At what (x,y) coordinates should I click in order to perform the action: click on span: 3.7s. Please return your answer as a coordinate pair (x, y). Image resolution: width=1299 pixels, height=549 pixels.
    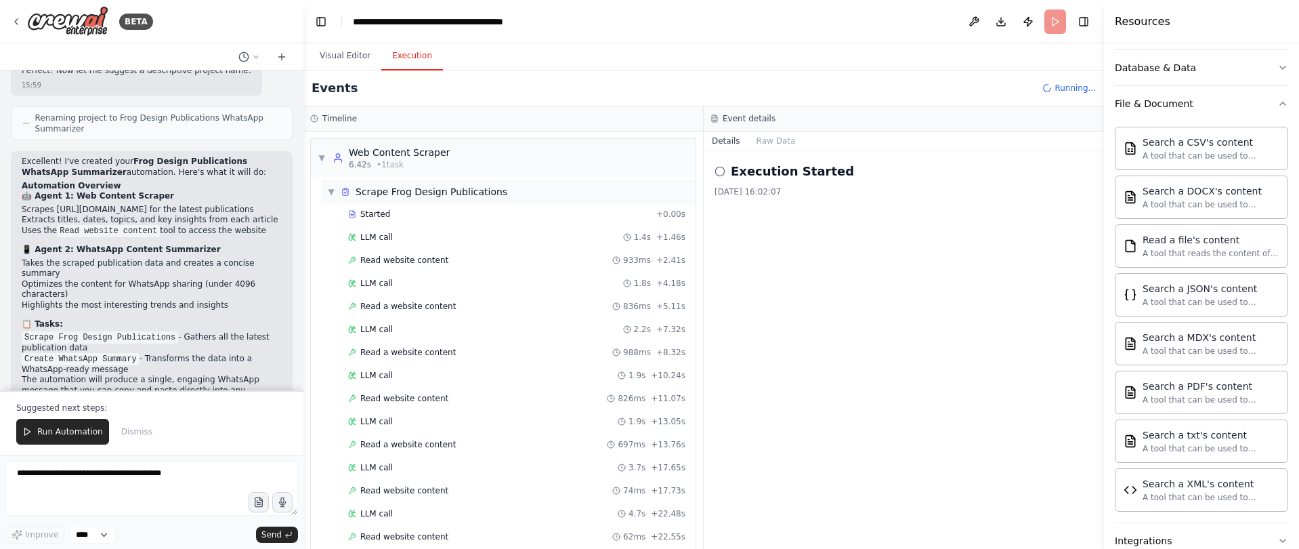
    Looking at the image, I should click on (637, 467).